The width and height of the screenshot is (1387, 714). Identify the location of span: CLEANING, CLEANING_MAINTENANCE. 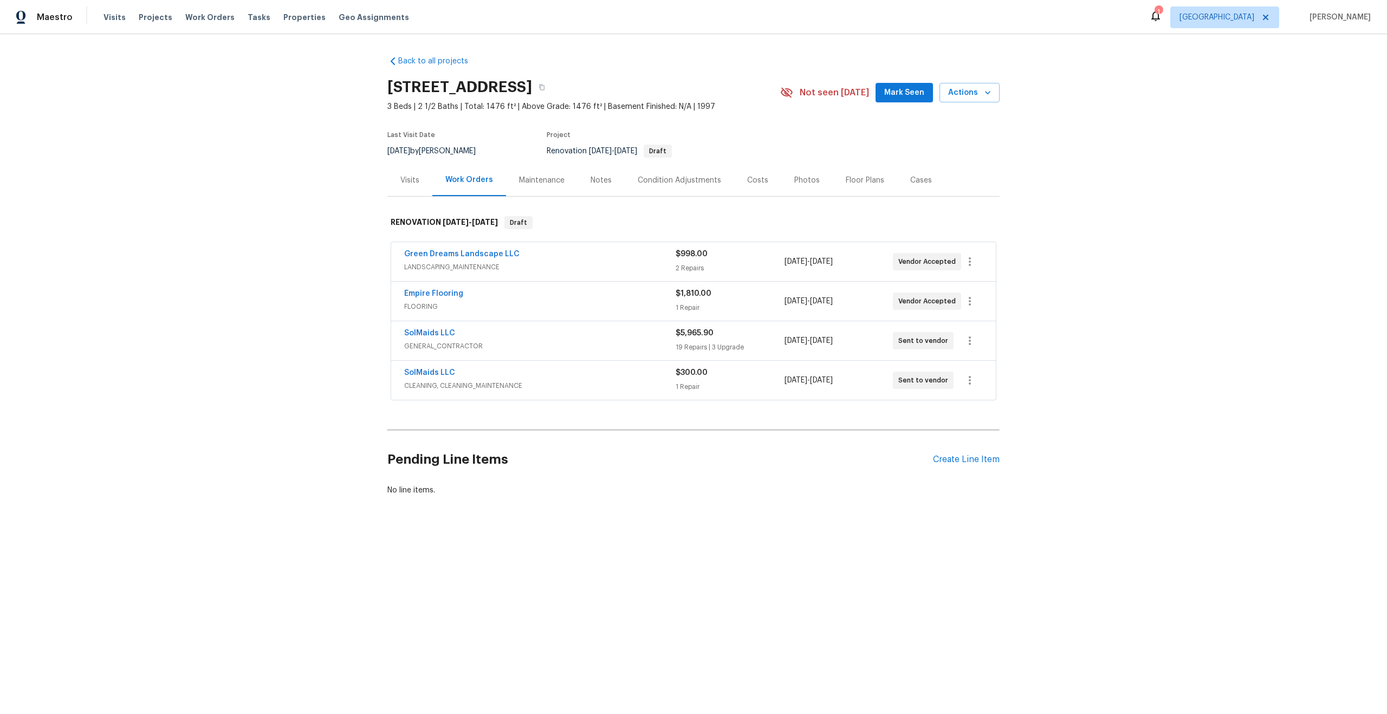
(540, 386).